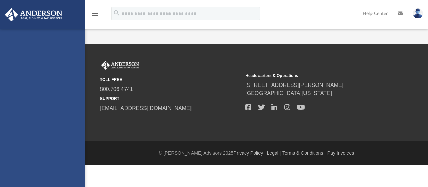 The width and height of the screenshot is (428, 187). Describe the element at coordinates (95, 14) in the screenshot. I see `i: menu` at that location.